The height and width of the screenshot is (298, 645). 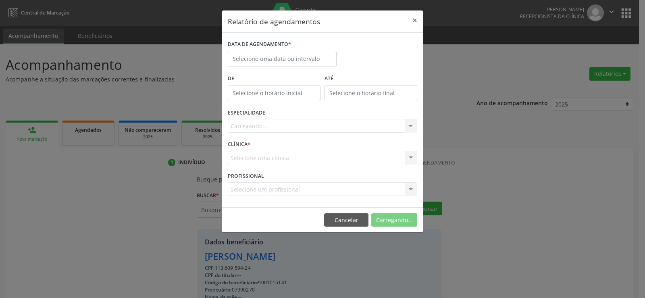 I want to click on label: PROFISSIONAL, so click(x=246, y=176).